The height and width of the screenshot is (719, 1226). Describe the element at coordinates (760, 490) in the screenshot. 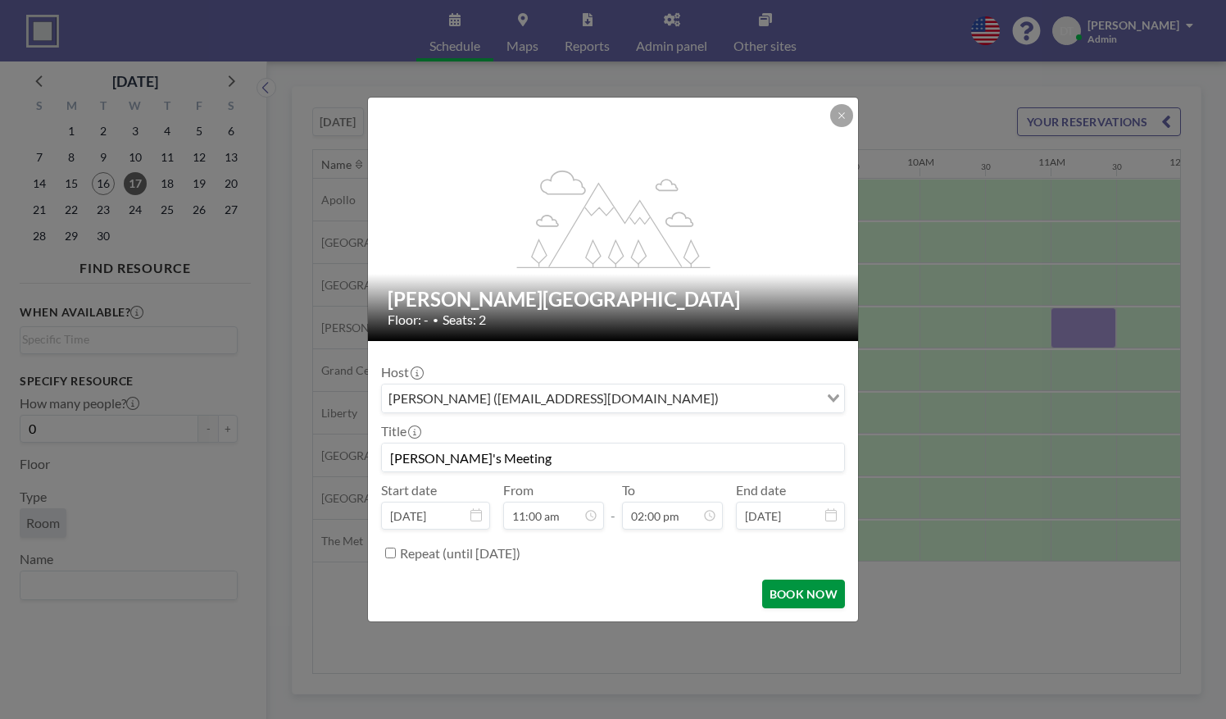

I see `label: End date` at that location.